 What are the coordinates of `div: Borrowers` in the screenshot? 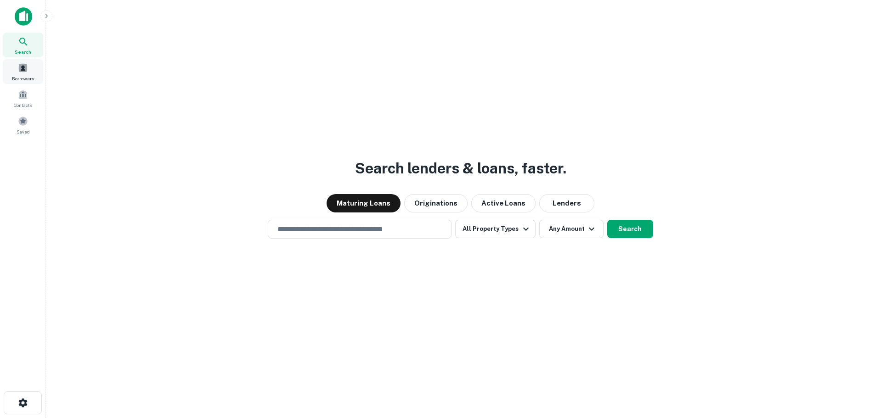 It's located at (23, 72).